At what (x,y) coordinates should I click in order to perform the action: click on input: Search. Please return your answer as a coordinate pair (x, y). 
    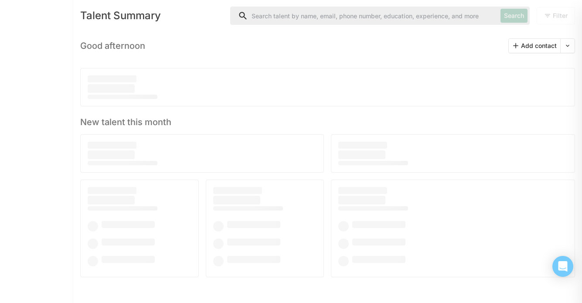
    Looking at the image, I should click on (363, 16).